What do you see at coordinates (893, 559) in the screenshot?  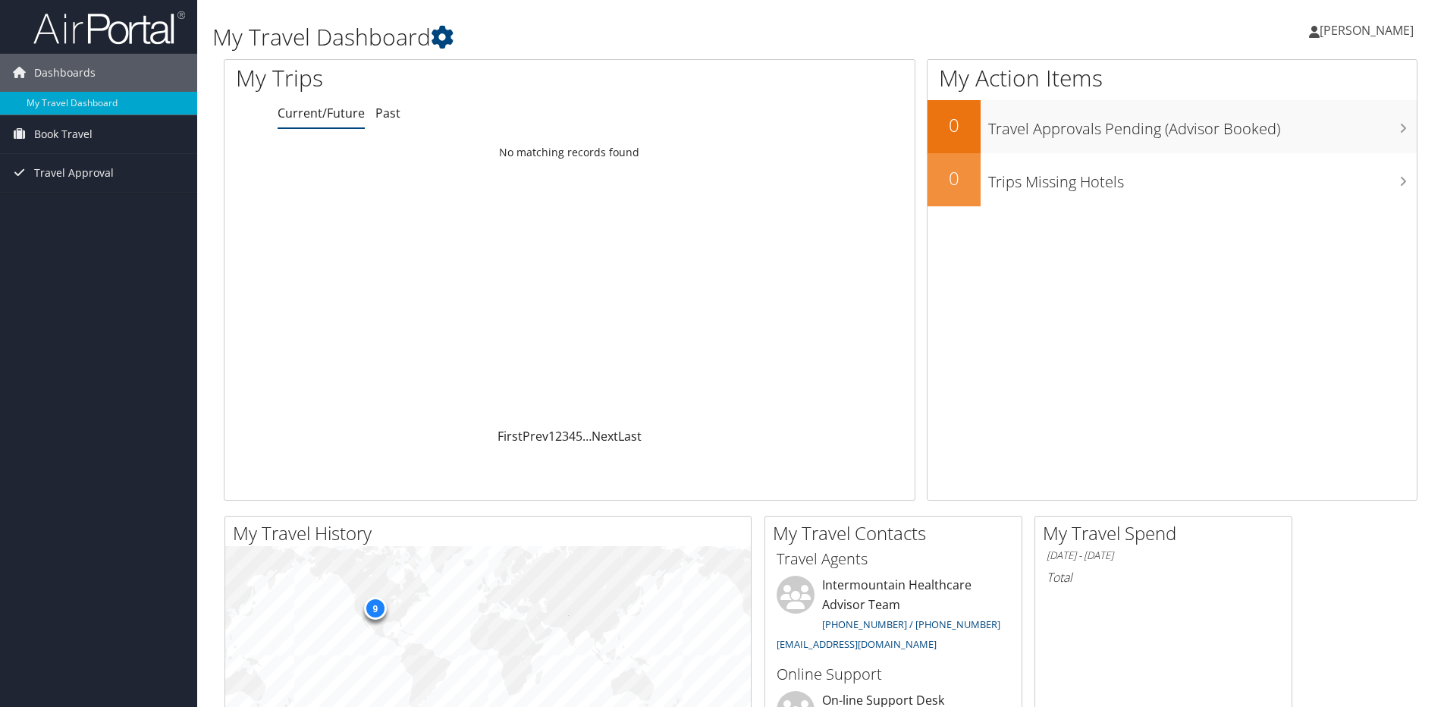 I see `h3: Travel Agents` at bounding box center [893, 559].